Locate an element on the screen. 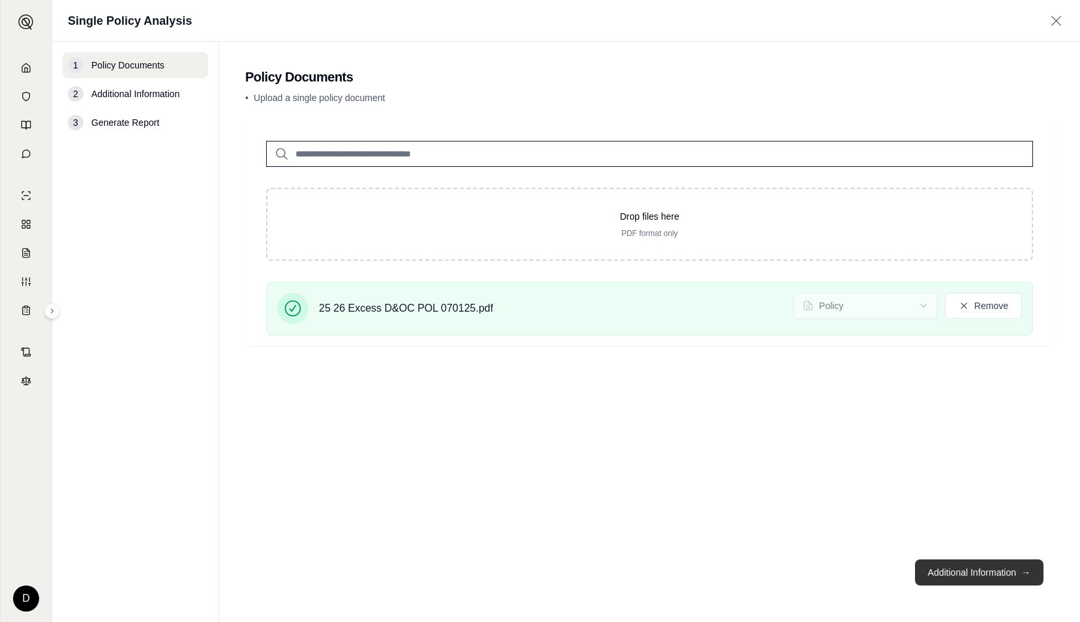 The width and height of the screenshot is (1080, 622). h2: Policy Documents is located at coordinates (650, 77).